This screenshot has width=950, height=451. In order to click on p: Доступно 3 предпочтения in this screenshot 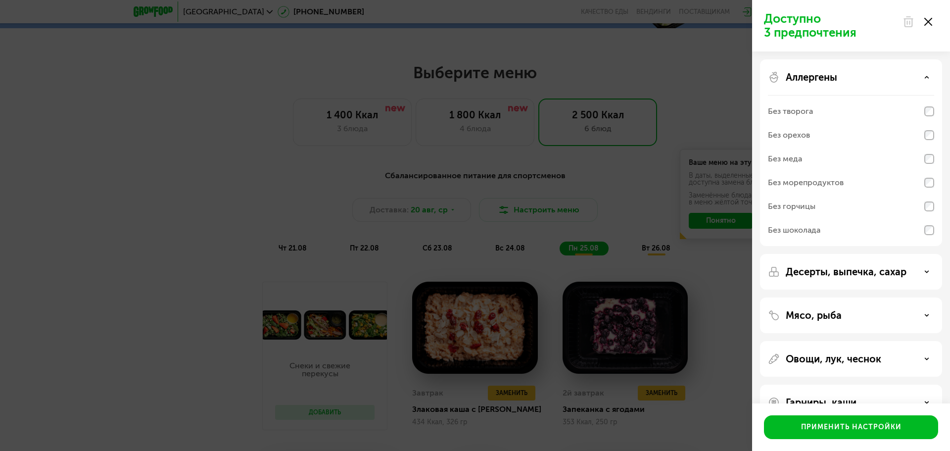, I will do `click(830, 26)`.